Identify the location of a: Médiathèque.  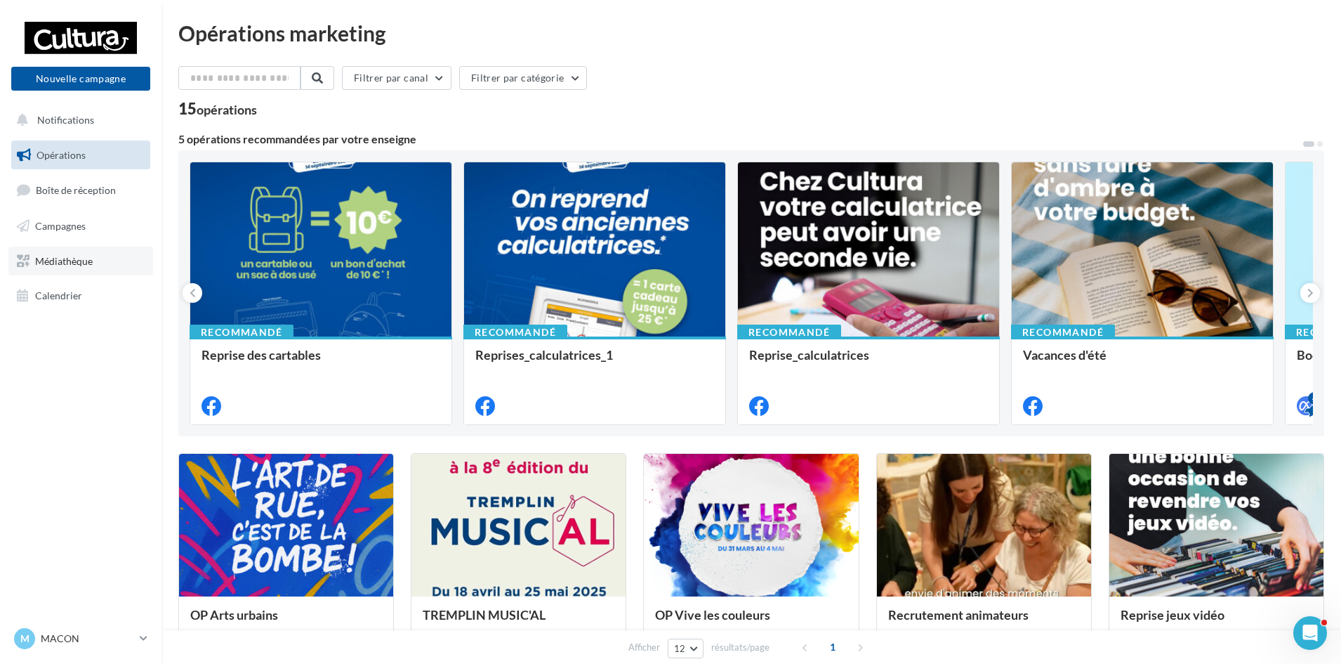
(81, 261).